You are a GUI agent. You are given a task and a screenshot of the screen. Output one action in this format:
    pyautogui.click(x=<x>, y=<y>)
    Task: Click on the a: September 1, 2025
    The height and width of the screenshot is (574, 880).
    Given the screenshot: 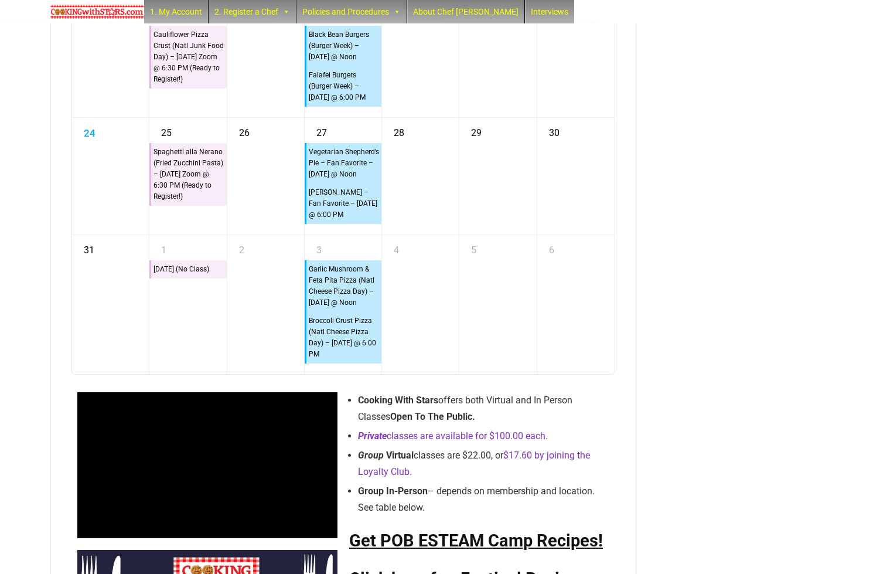 What is the action you would take?
    pyautogui.click(x=164, y=247)
    